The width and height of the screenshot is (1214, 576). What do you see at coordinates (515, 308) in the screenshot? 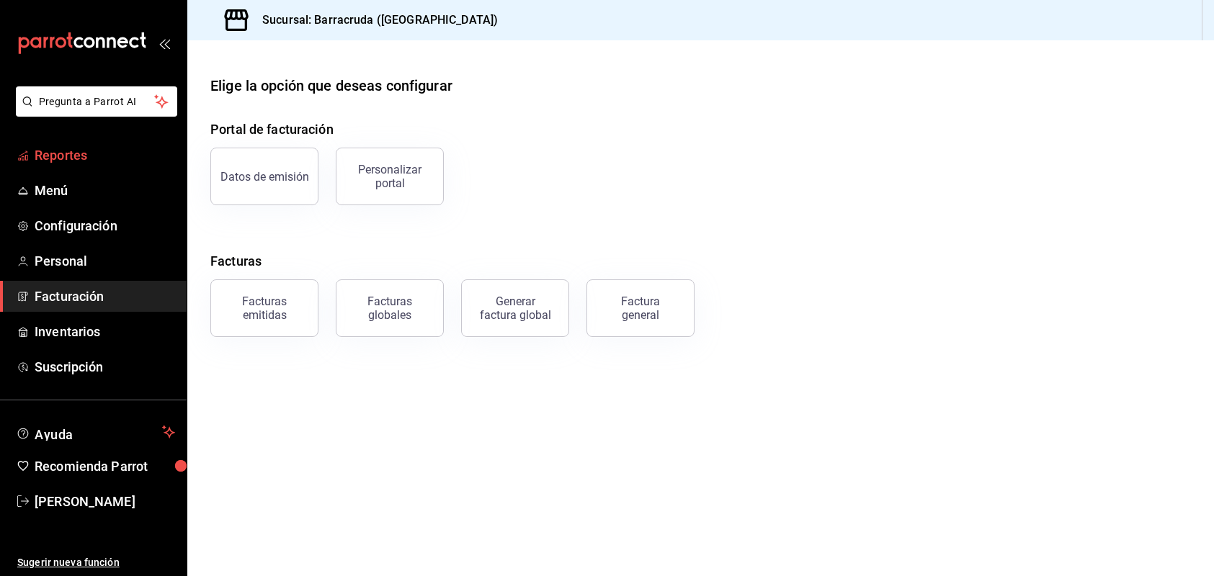
I see `div: Generar factura global` at bounding box center [515, 308].